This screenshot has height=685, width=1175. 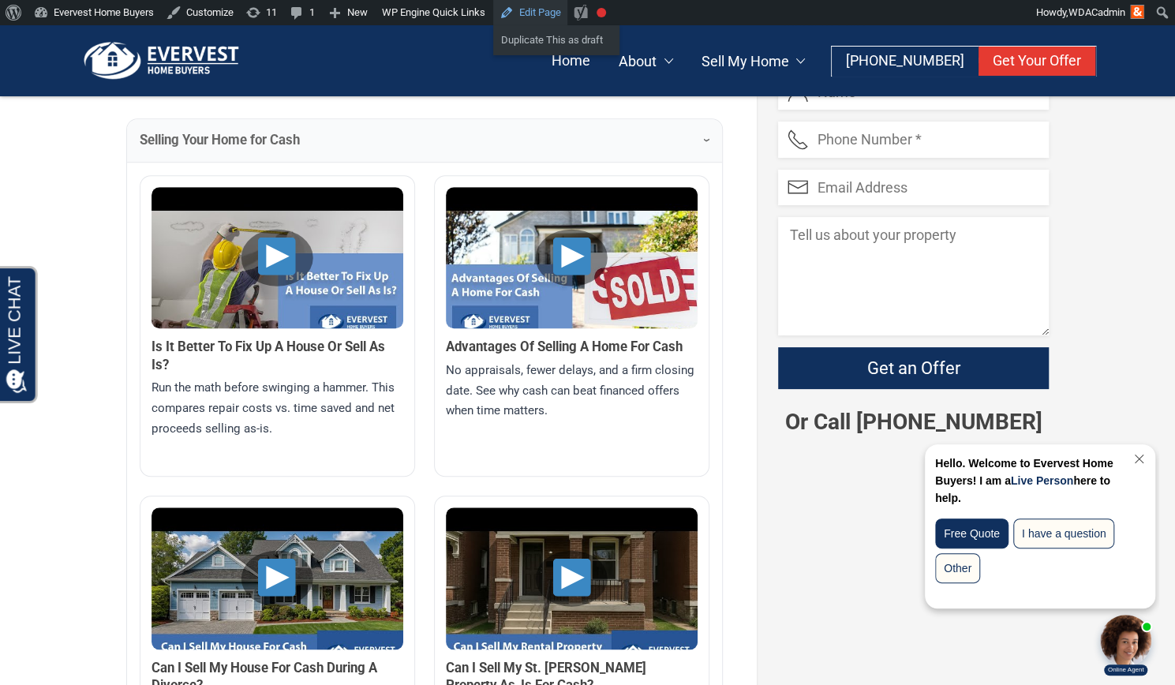 I want to click on b: Hello. Welcome to Evervest Home Buyers! I am a here to help., so click(x=117, y=40).